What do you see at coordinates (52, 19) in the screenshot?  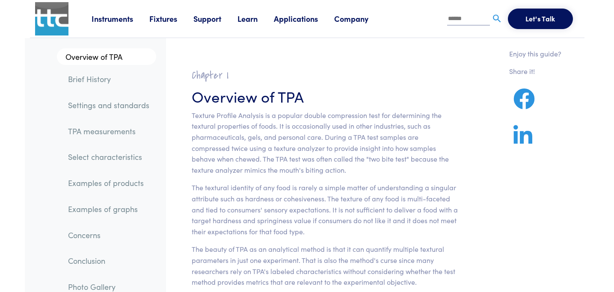 I see `img: ttc_logo_1x1_v1.0.png` at bounding box center [52, 19].